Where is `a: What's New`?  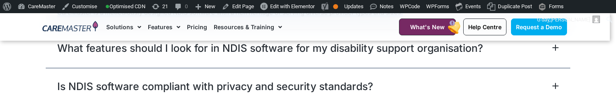
a: What's New is located at coordinates (427, 27).